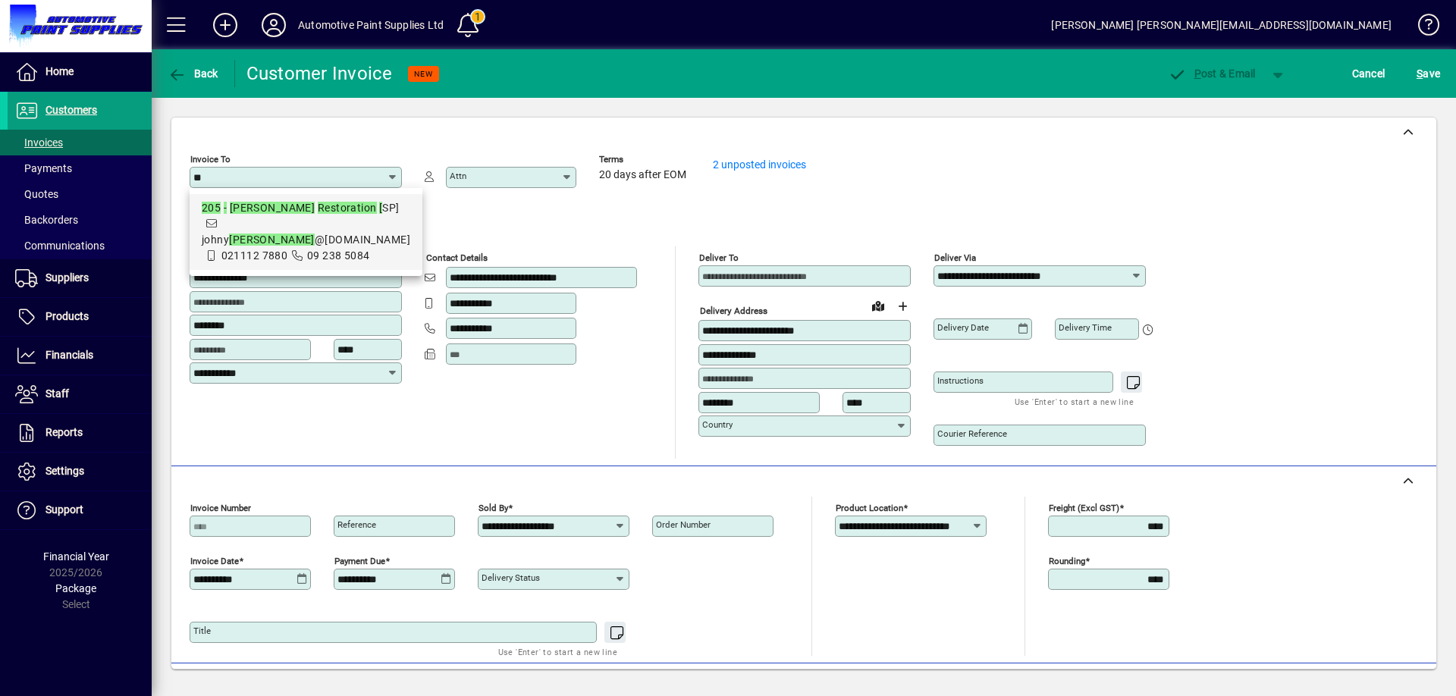  I want to click on mat-label: Sold by, so click(493, 508).